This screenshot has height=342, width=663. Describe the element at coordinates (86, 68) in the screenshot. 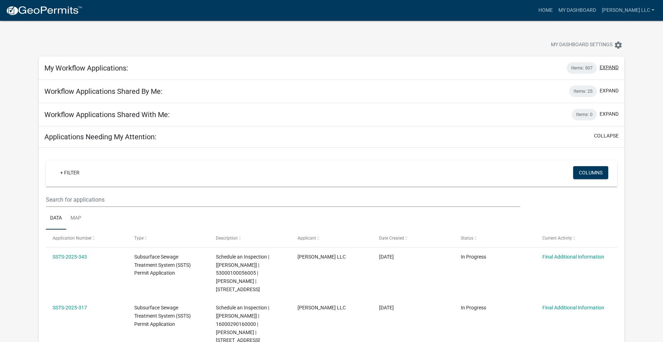

I see `h5: My Workflow Applications:` at that location.